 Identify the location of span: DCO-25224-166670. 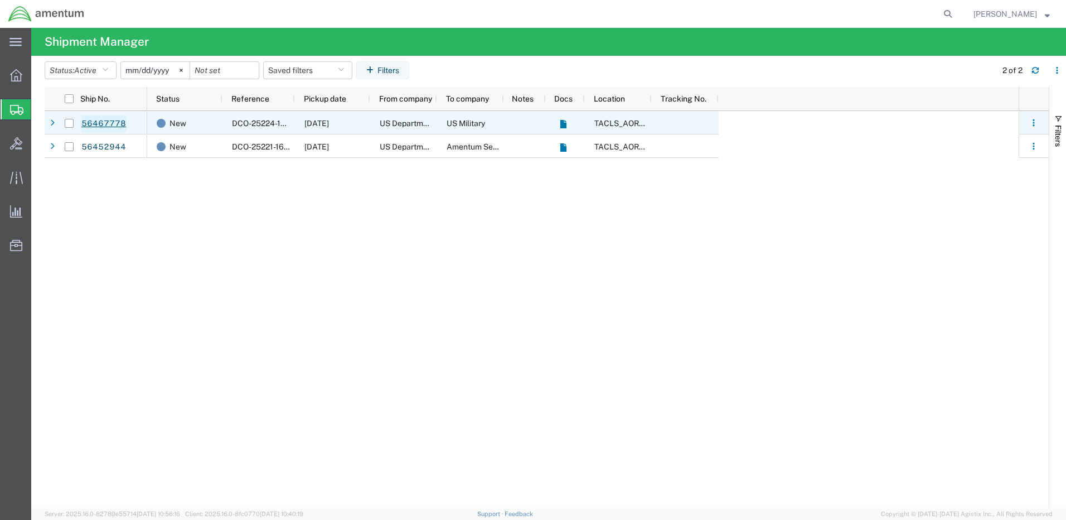
(268, 123).